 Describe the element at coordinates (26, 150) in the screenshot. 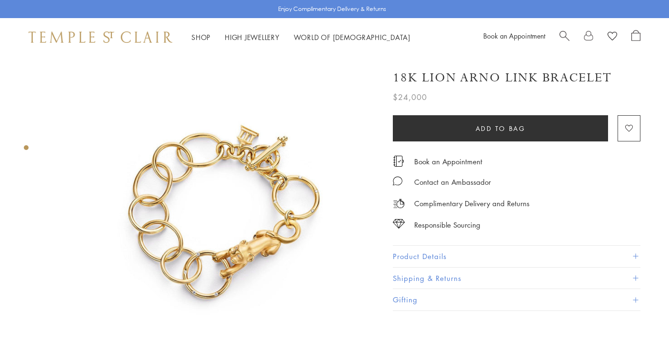

I see `div: Product gallery navigation` at that location.